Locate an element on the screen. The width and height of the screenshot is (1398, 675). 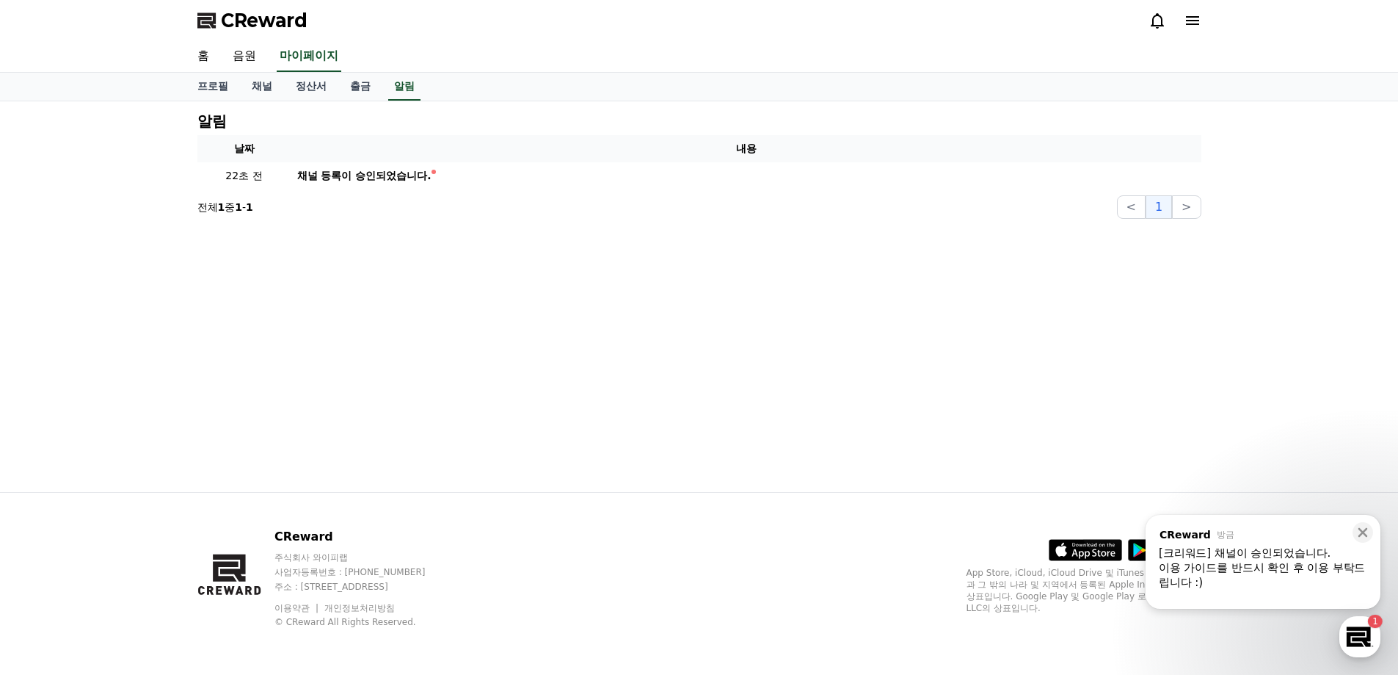
a: 알림 is located at coordinates (404, 87).